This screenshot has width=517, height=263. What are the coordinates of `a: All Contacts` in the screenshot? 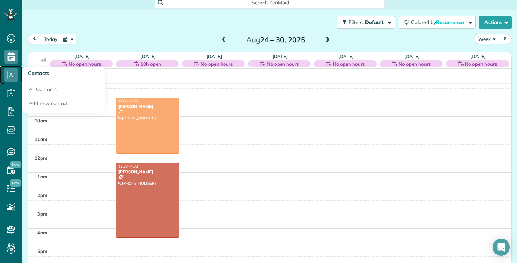 It's located at (64, 88).